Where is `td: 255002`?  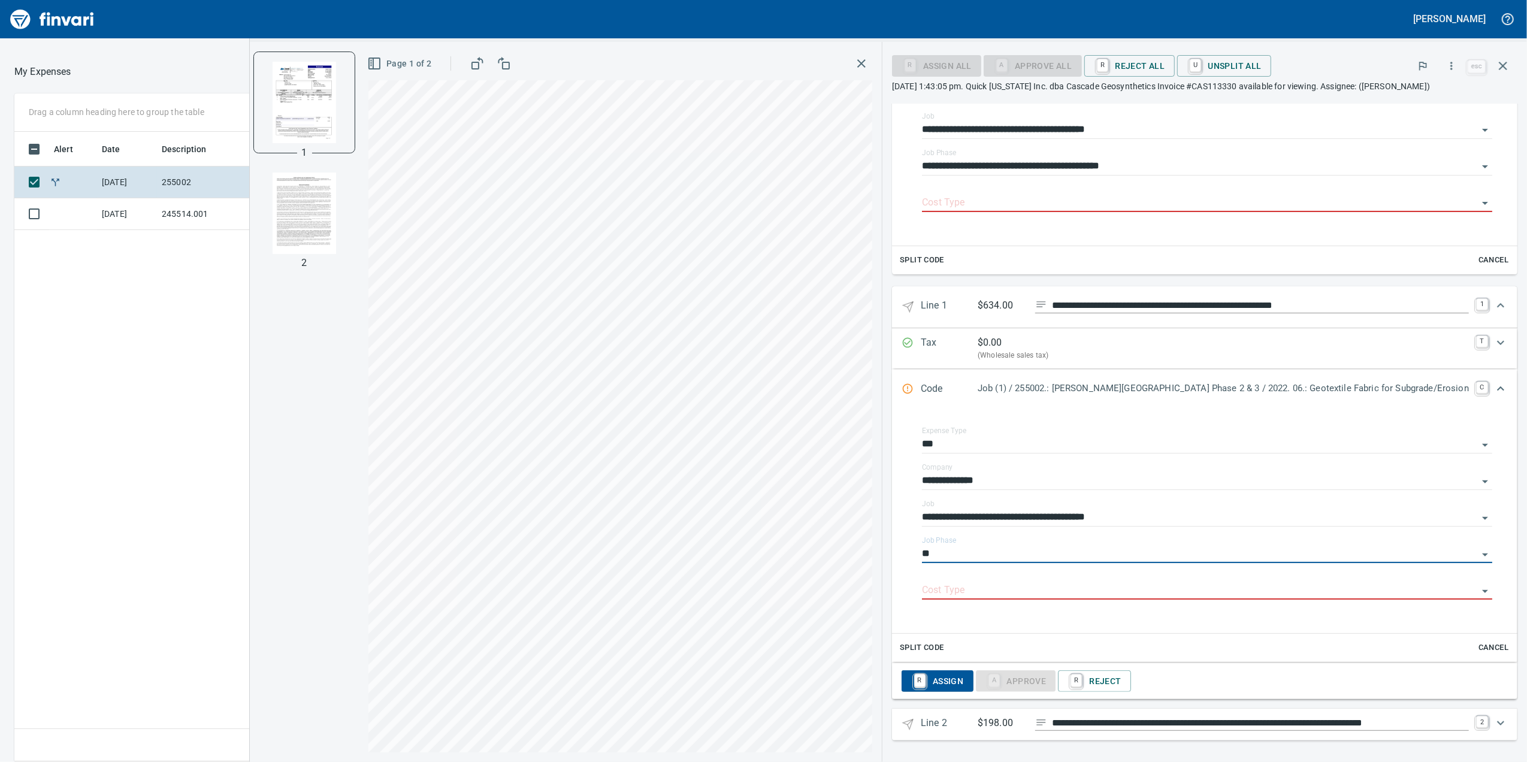 td: 255002 is located at coordinates (211, 182).